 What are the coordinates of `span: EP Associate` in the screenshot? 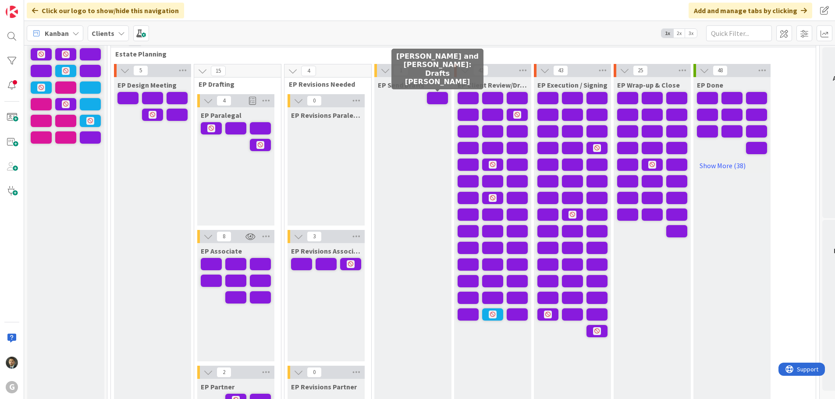 It's located at (221, 251).